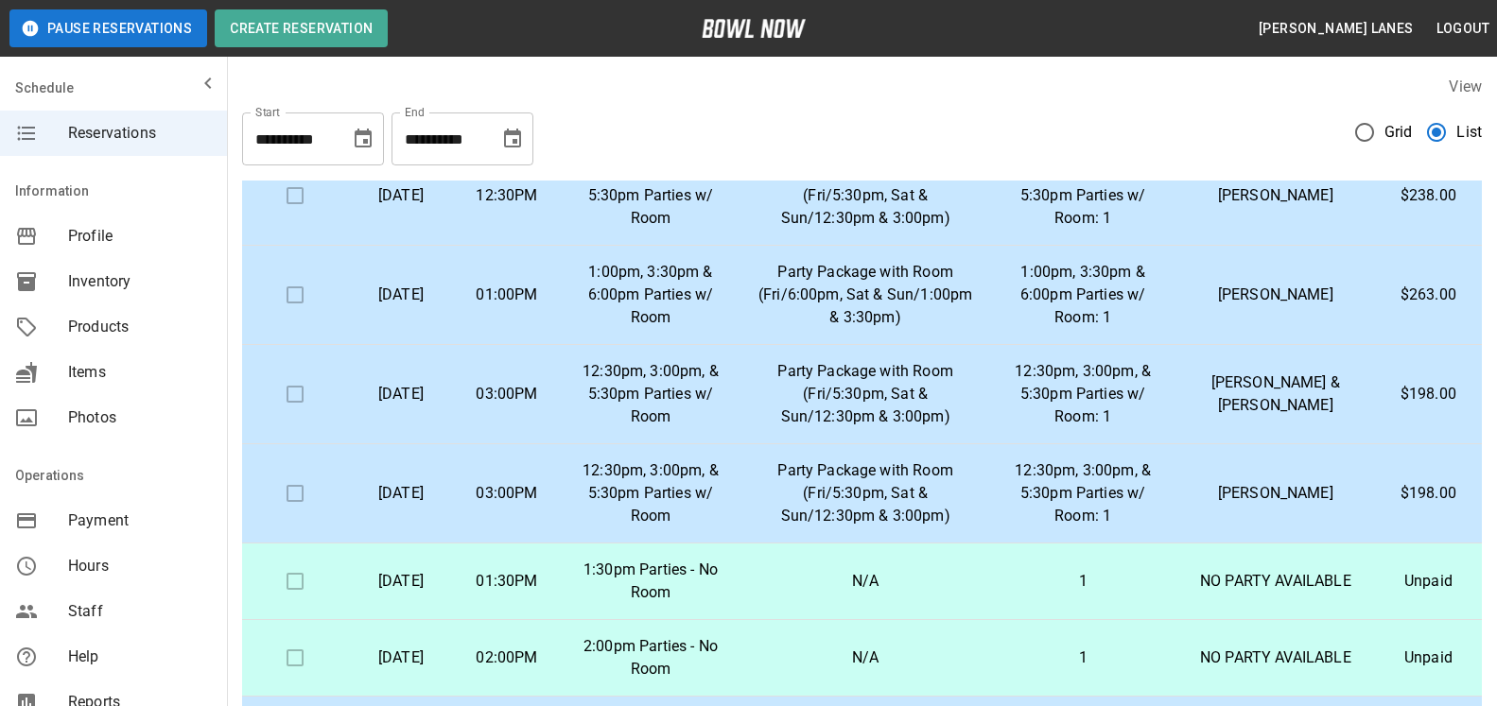  I want to click on span: Inventory, so click(140, 282).